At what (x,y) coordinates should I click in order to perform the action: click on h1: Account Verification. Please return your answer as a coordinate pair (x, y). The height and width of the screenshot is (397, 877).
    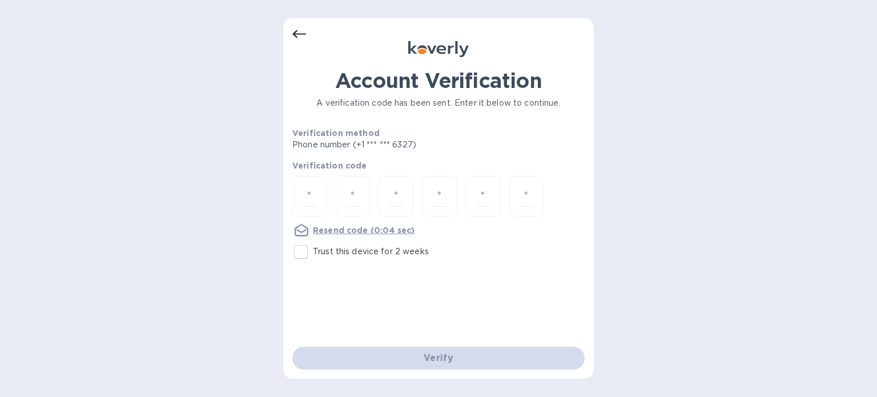
    Looking at the image, I should click on (439, 81).